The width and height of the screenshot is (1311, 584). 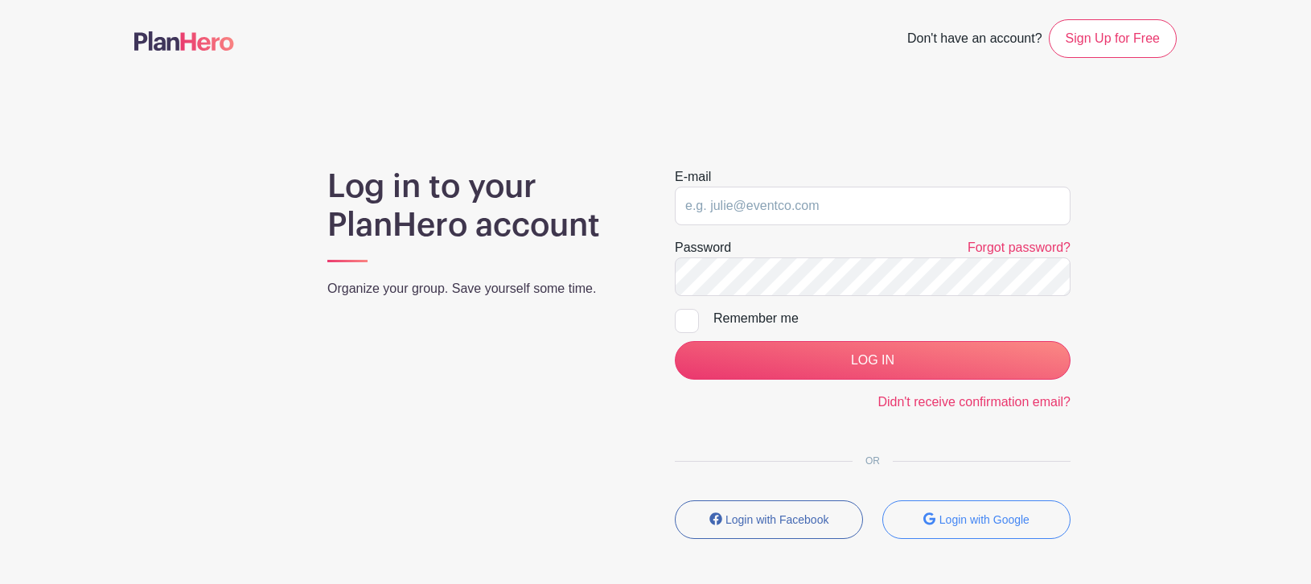 What do you see at coordinates (777, 519) in the screenshot?
I see `small: Login with Facebook` at bounding box center [777, 519].